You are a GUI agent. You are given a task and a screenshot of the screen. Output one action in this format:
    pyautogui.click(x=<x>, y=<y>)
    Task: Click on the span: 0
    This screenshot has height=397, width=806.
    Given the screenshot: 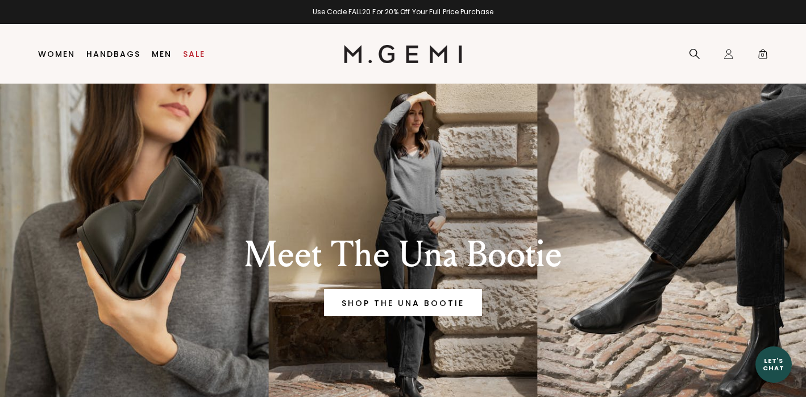 What is the action you would take?
    pyautogui.click(x=762, y=56)
    